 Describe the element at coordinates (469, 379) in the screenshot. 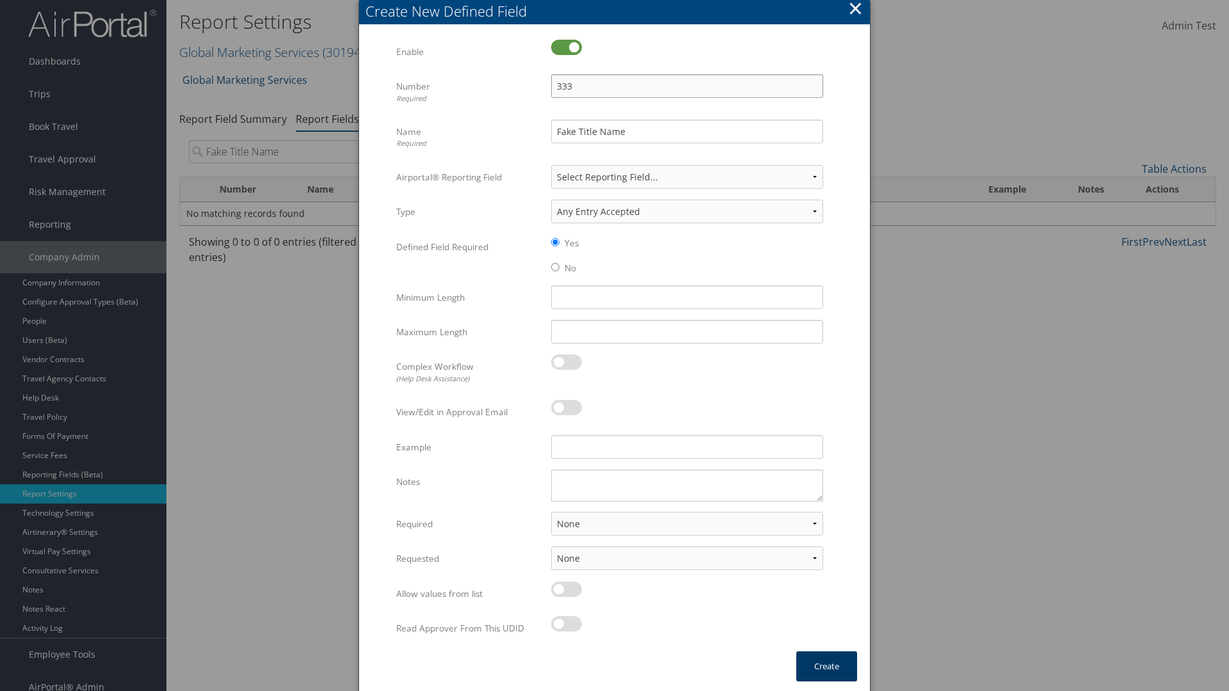

I see `div: (Help Desk Assistance)` at that location.